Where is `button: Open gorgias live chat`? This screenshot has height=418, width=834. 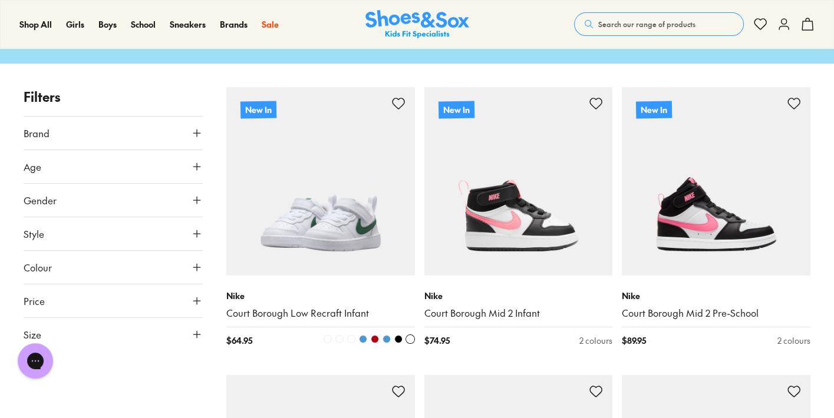 button: Open gorgias live chat is located at coordinates (24, 22).